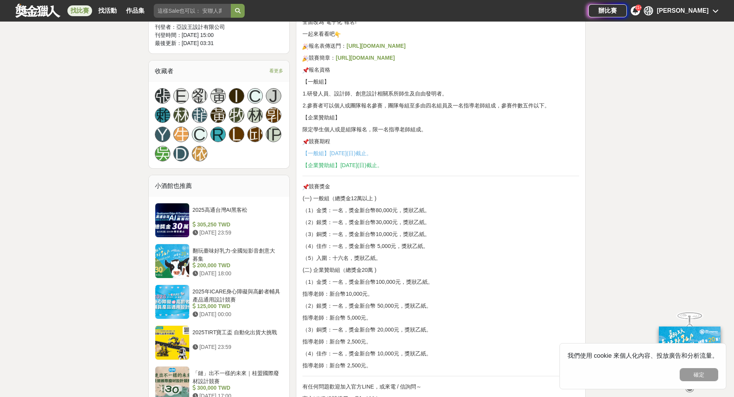 The height and width of the screenshot is (397, 734). I want to click on div: 刊登者： 亞設王設計有限公司, so click(219, 27).